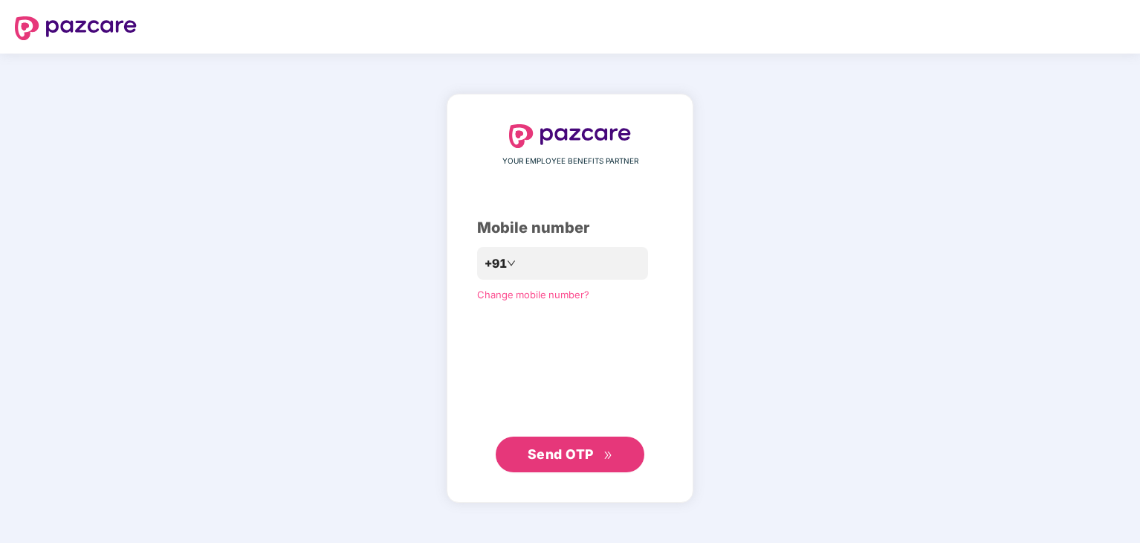 Image resolution: width=1140 pixels, height=543 pixels. Describe the element at coordinates (496, 263) in the screenshot. I see `span: +91` at that location.